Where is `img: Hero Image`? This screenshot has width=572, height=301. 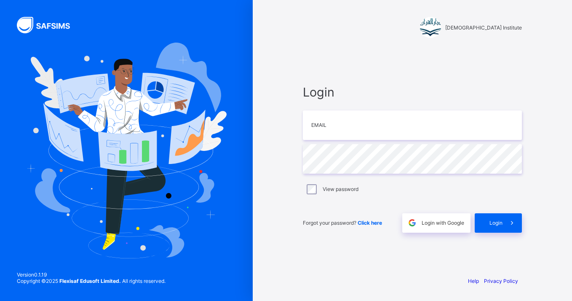 img: Hero Image is located at coordinates (126, 151).